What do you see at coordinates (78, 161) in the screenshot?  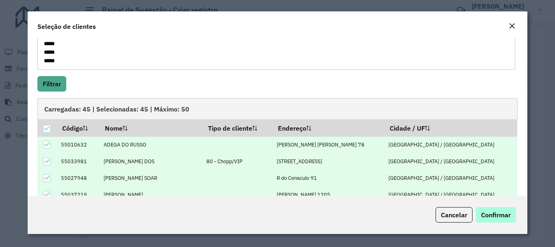 I see `td: 55033981` at bounding box center [78, 161].